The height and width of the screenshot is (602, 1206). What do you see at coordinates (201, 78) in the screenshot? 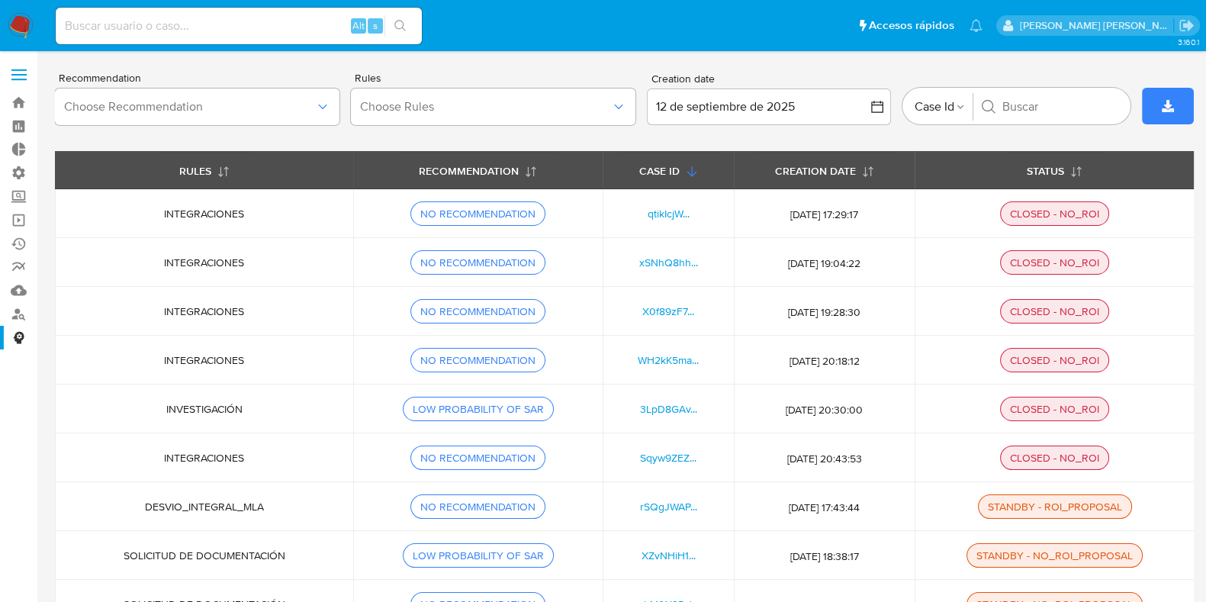
I see `span: Recommendation` at bounding box center [201, 78].